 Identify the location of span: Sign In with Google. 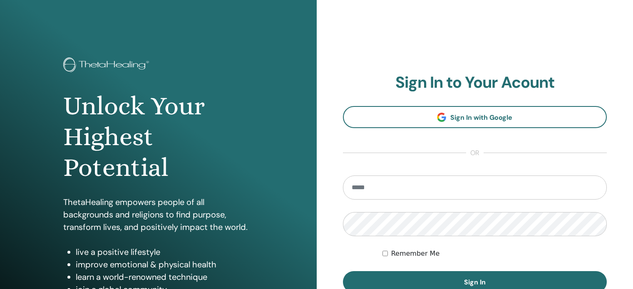
(481, 117).